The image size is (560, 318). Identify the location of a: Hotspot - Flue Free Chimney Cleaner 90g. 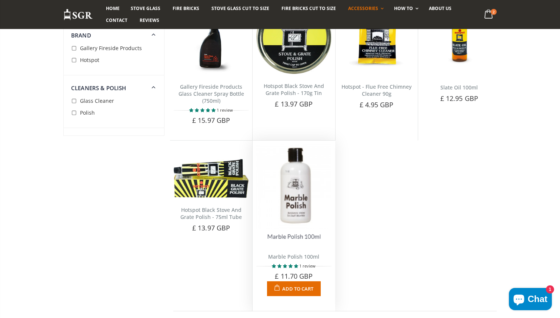
(376, 90).